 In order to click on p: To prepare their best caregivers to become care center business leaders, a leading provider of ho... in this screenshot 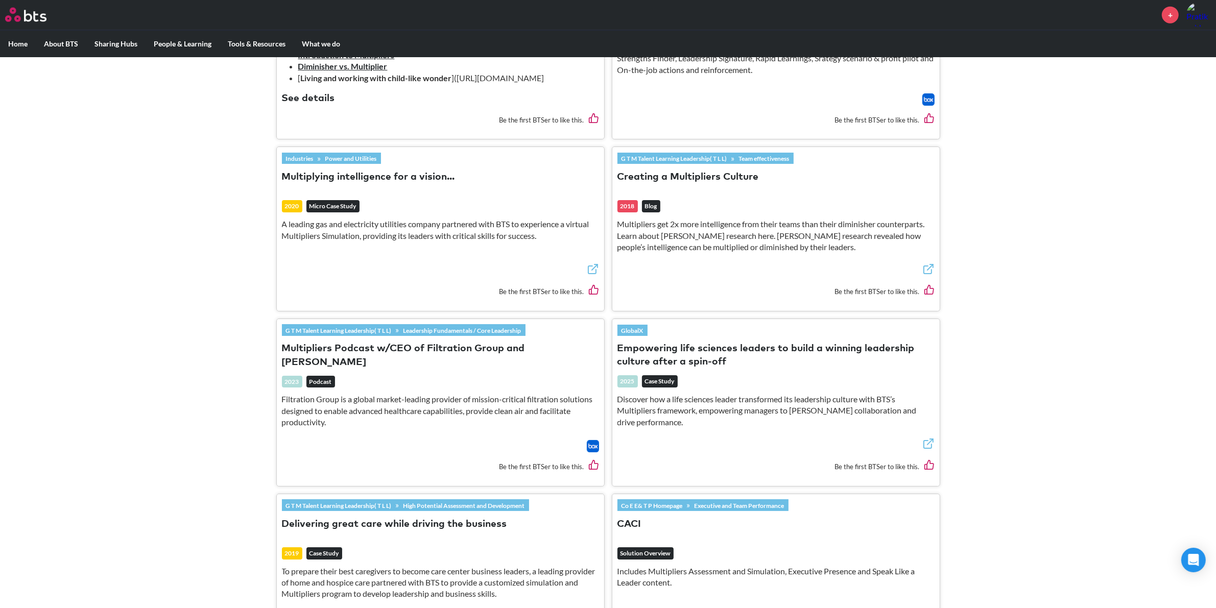, I will do `click(440, 583)`.